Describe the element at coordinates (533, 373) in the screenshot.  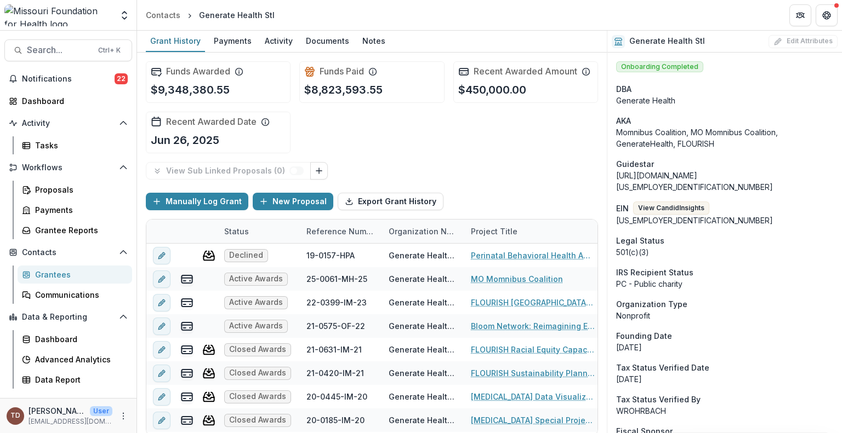
I see `a: FLOURISH Sustainability Planning` at that location.